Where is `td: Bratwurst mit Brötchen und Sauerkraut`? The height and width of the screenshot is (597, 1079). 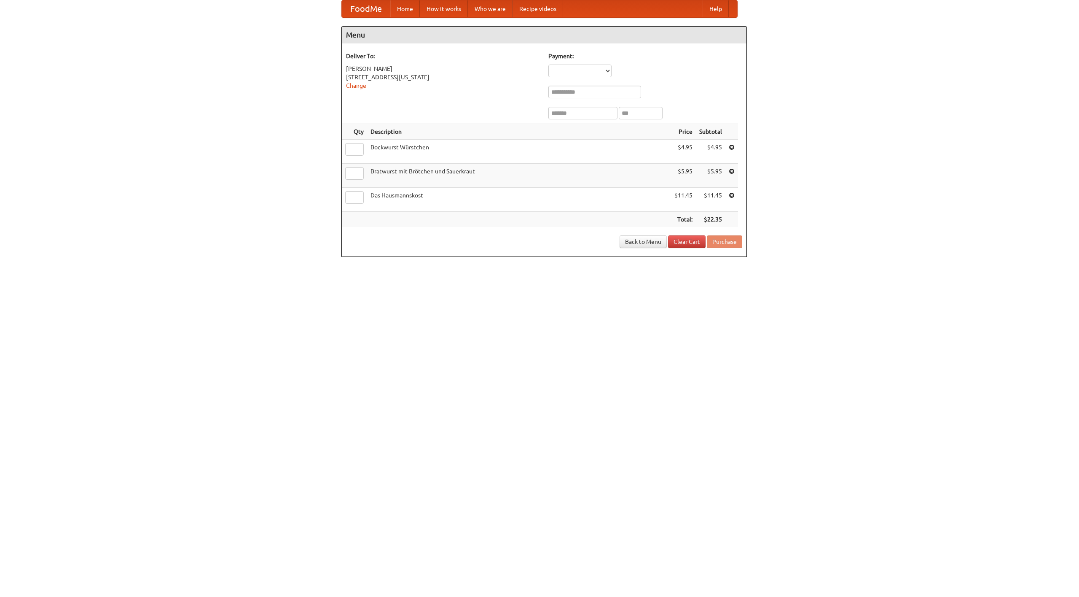
td: Bratwurst mit Brötchen und Sauerkraut is located at coordinates (519, 175).